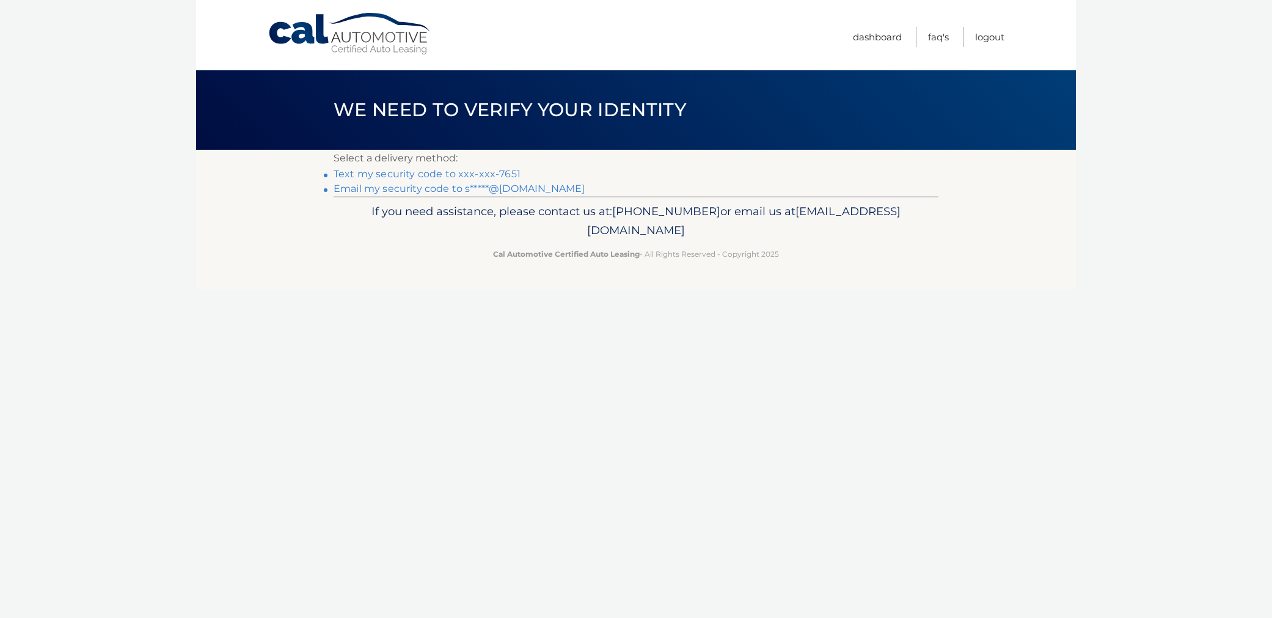 This screenshot has height=618, width=1272. Describe the element at coordinates (990, 37) in the screenshot. I see `a: Logout` at that location.